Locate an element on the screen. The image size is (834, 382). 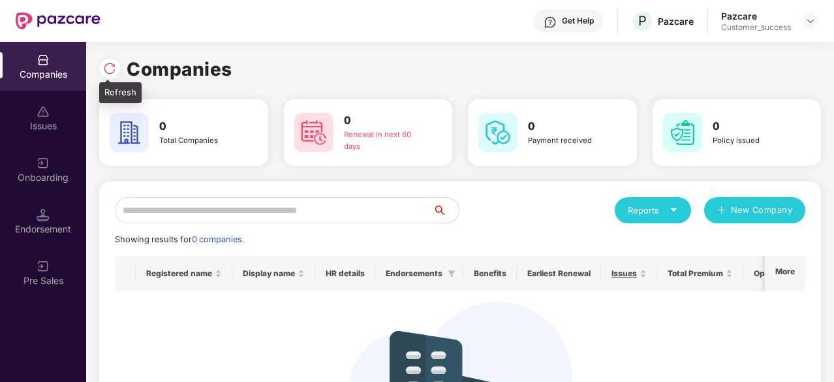
img: svg+xml;base64,PHN2ZyBpZD0iUmVsb2FkLTMyeDMyIiB4bWxucz0iaHR0cDovL3d3dy53My5vcmcvMjAwMC9zdmciIHdpZH... is located at coordinates (110, 69).